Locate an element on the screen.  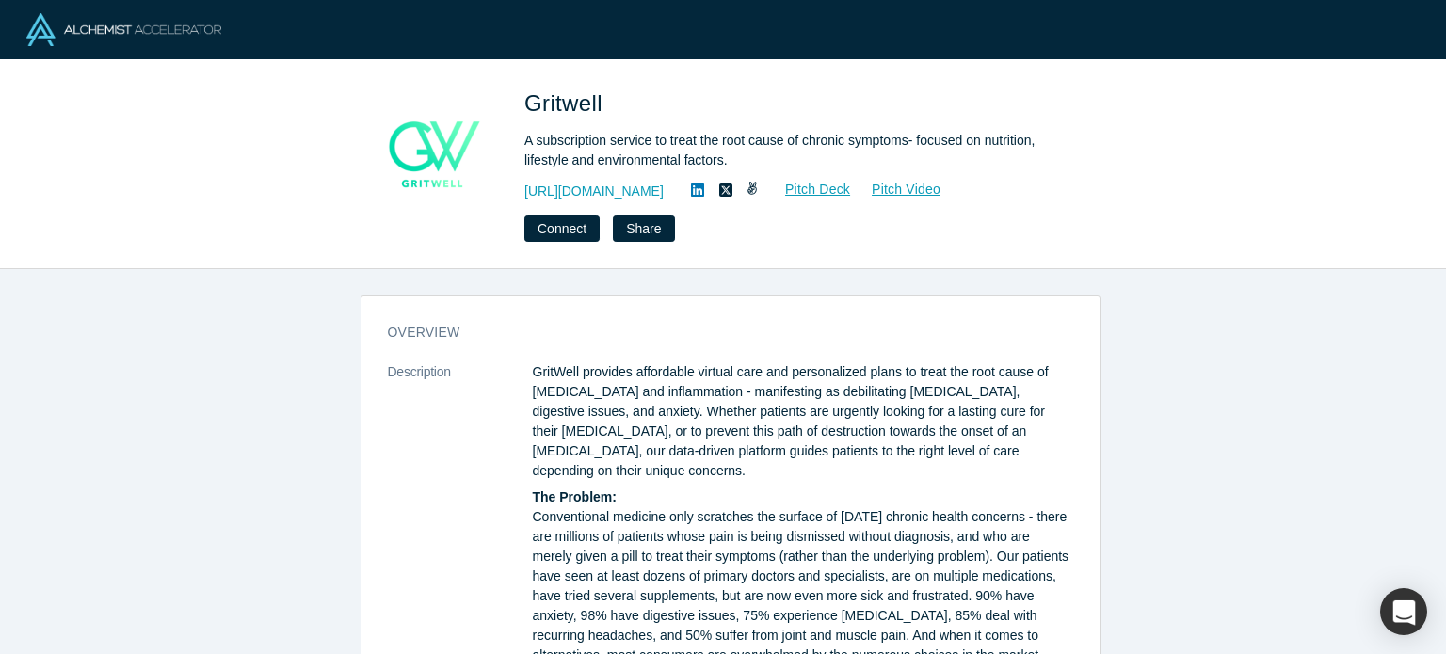
p: GritWell provides affordable virtual care and personalized plans to treat the root cause of [MEDI... is located at coordinates (803, 422).